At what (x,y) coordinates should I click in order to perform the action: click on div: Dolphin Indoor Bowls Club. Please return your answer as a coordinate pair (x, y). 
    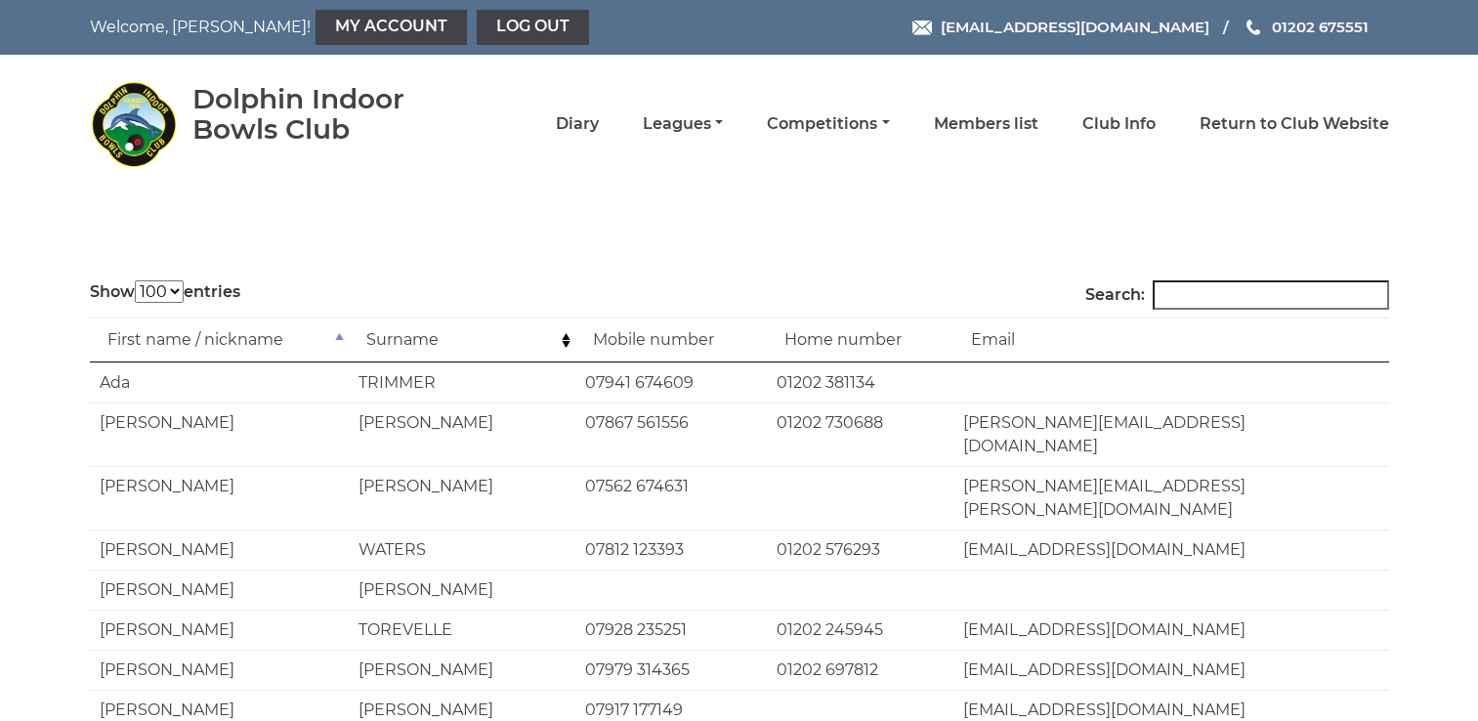
    Looking at the image, I should click on (326, 114).